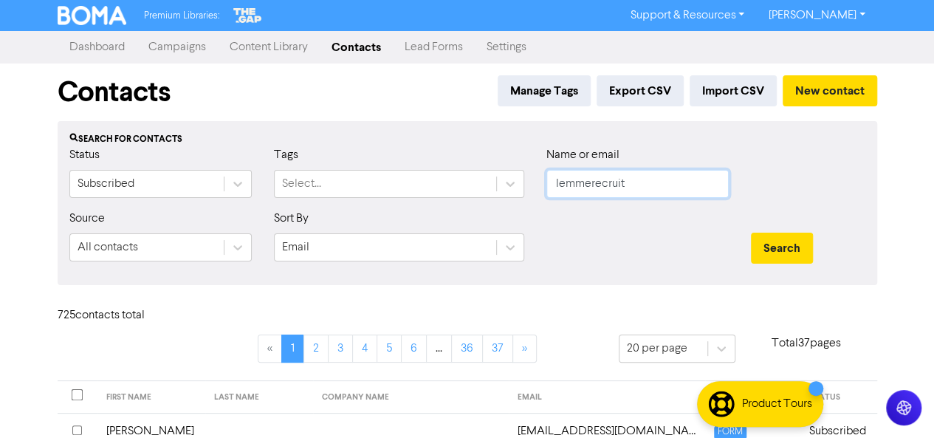  I want to click on label: Sort By, so click(291, 218).